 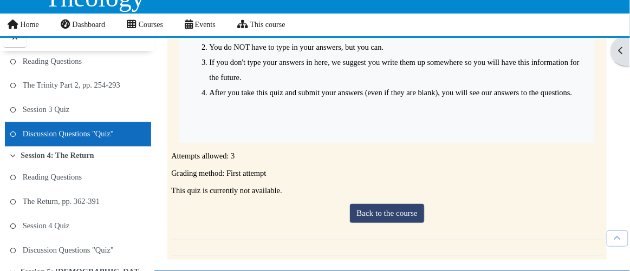 What do you see at coordinates (46, 110) in the screenshot?
I see `a: Session 3 Quiz` at bounding box center [46, 110].